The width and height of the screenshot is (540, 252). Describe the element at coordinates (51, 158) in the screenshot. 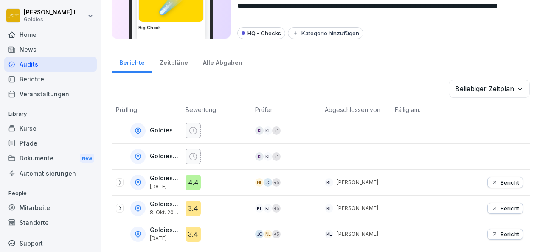

I see `div: Dokumente` at that location.